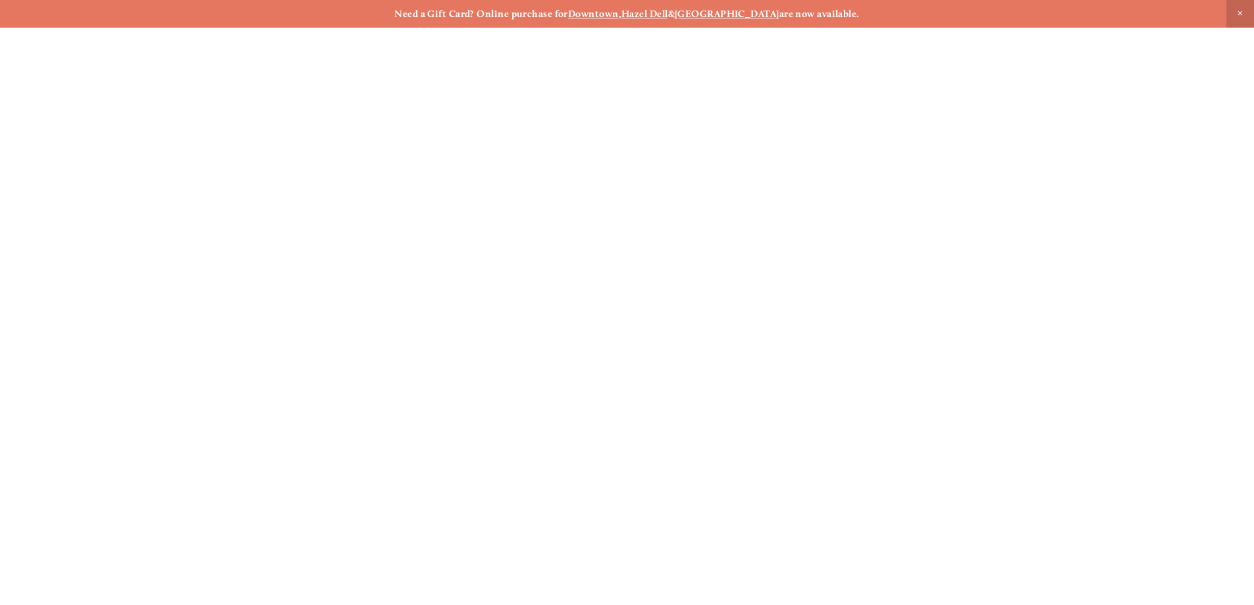 The width and height of the screenshot is (1254, 605). I want to click on strong: are now available., so click(819, 14).